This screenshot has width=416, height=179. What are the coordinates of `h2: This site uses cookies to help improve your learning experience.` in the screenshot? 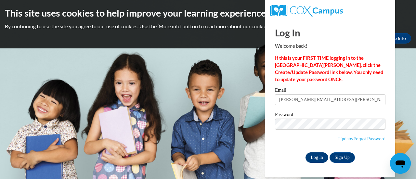 It's located at (208, 13).